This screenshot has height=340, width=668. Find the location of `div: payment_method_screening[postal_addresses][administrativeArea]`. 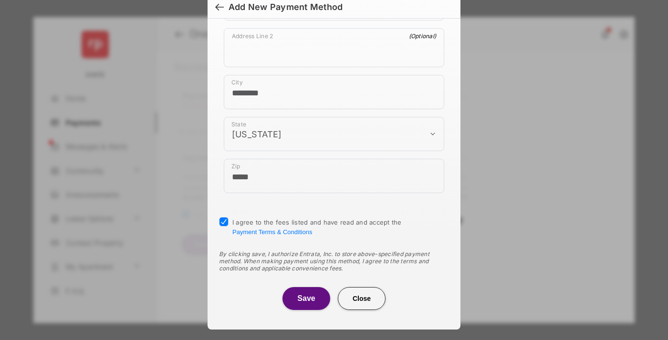

div: payment_method_screening[postal_addresses][administrativeArea] is located at coordinates (334, 134).